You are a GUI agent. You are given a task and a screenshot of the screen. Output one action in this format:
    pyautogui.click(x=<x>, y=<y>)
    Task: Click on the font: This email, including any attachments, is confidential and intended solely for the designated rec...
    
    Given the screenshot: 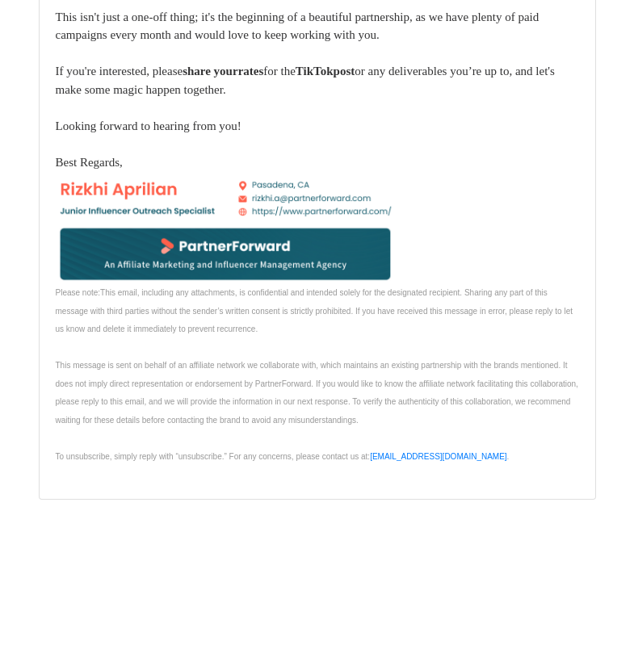 What is the action you would take?
    pyautogui.click(x=314, y=311)
    